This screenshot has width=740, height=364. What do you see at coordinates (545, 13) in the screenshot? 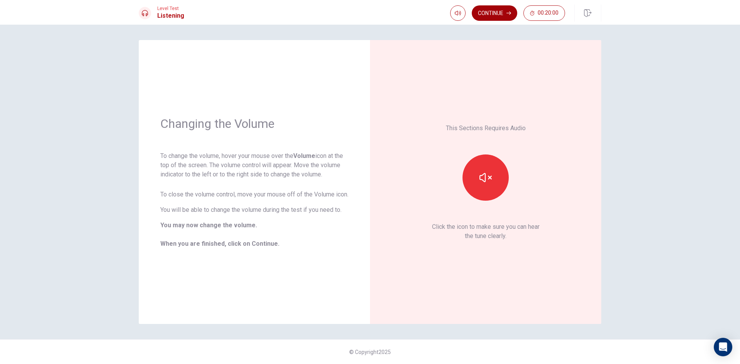
I see `button: 00:20:00` at bounding box center [545, 13].